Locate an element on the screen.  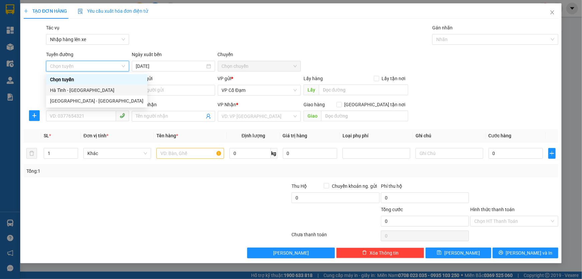
span: Giao is located at coordinates (312, 116).